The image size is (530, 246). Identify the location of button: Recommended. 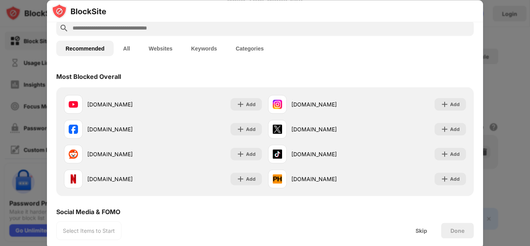
(85, 48).